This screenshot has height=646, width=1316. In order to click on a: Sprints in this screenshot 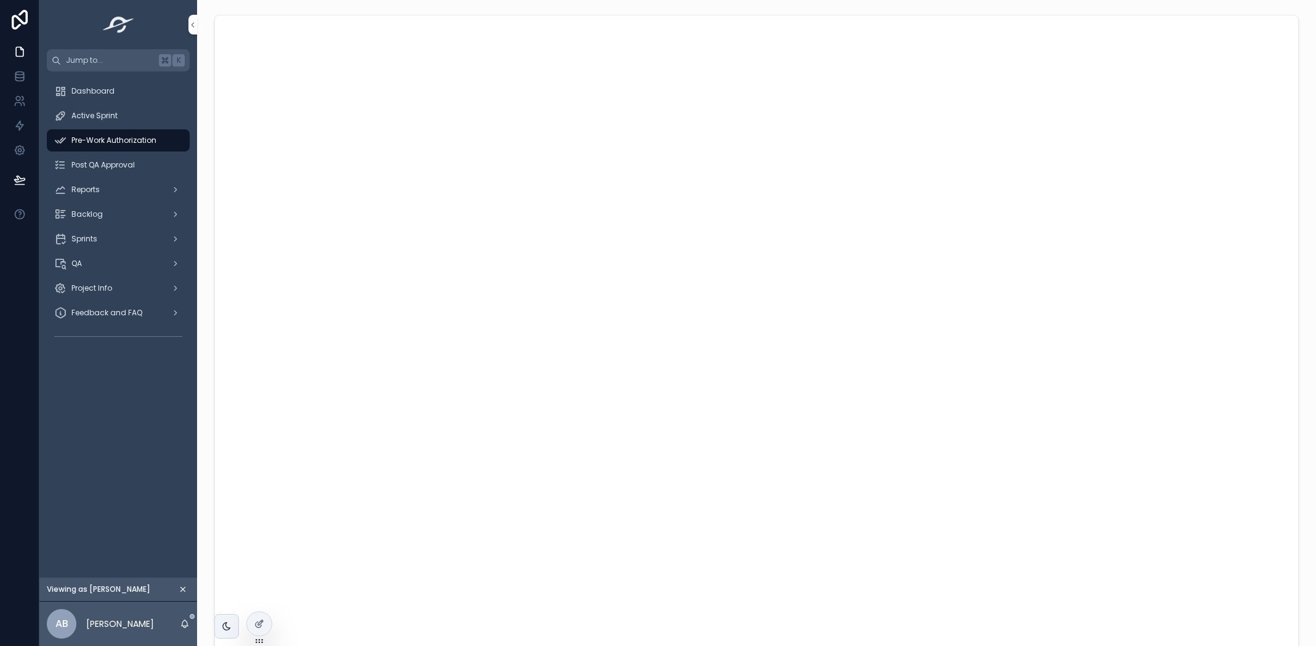, I will do `click(118, 239)`.